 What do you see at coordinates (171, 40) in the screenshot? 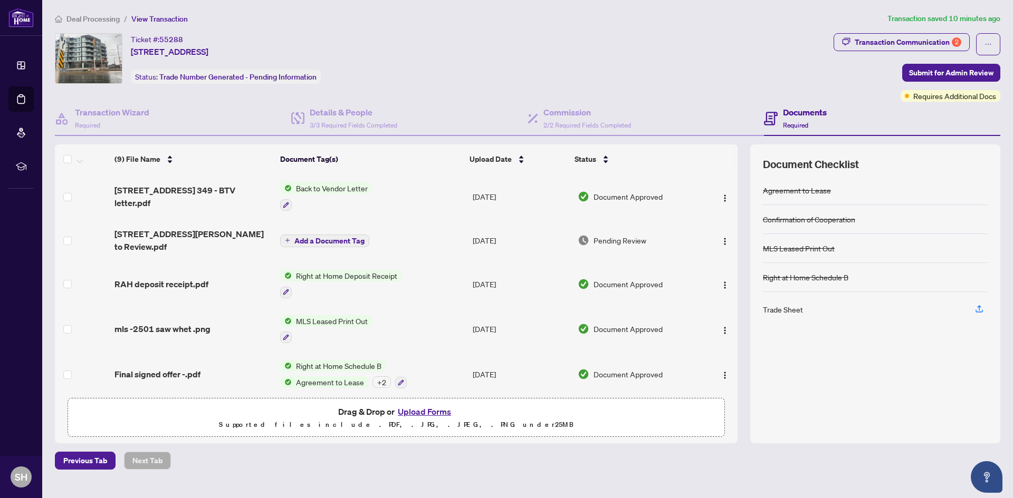
I see `span: 55288` at bounding box center [171, 40].